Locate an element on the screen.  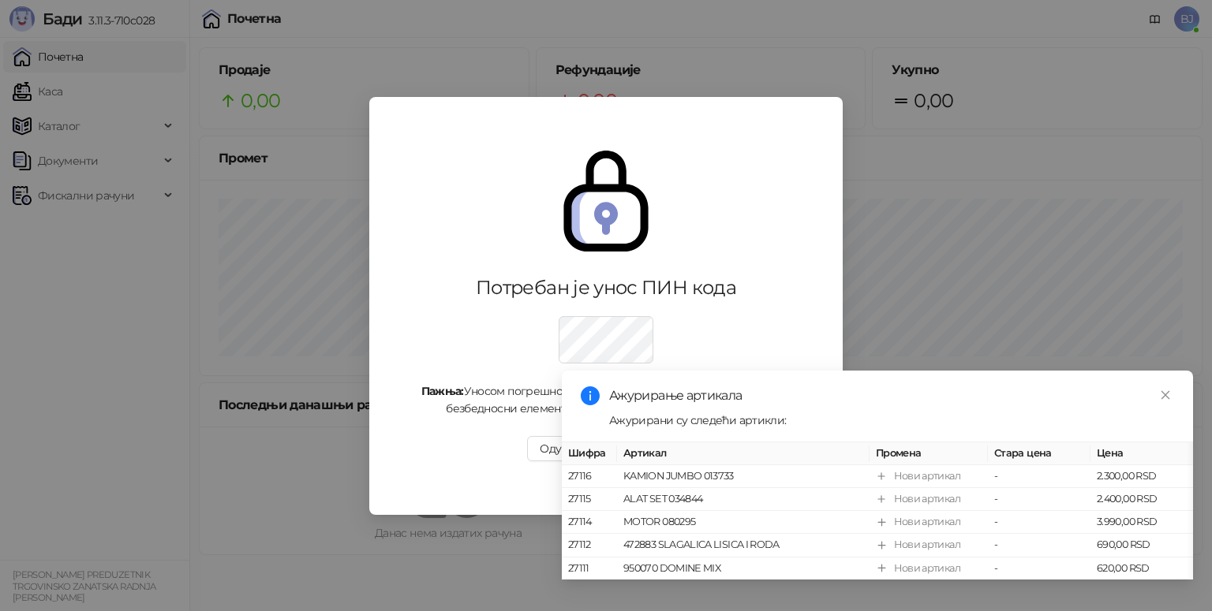
div: Потребан је унос ПИН кода is located at coordinates (606, 288).